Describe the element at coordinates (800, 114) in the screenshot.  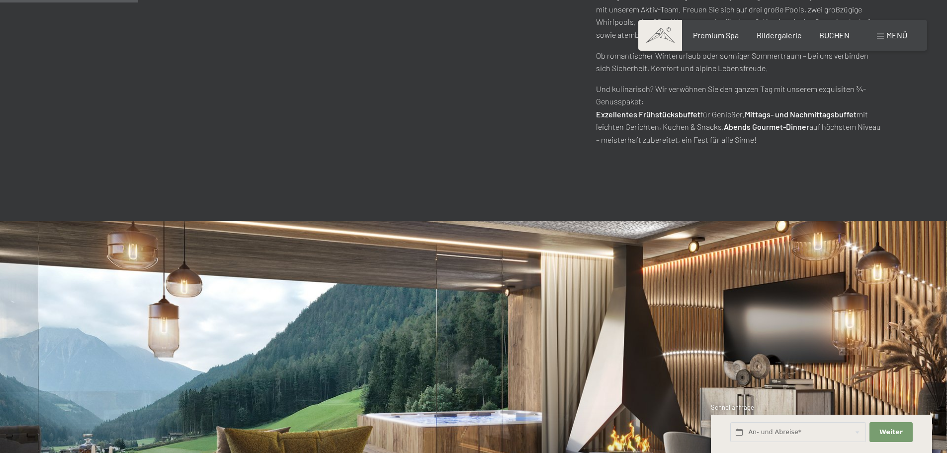
I see `strong: Mittags- und Nachmittagsbuffet` at that location.